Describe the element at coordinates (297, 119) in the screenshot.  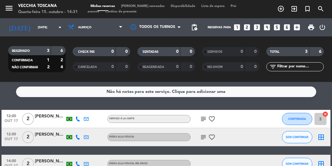
I see `button: CONFIRMADA` at that location.